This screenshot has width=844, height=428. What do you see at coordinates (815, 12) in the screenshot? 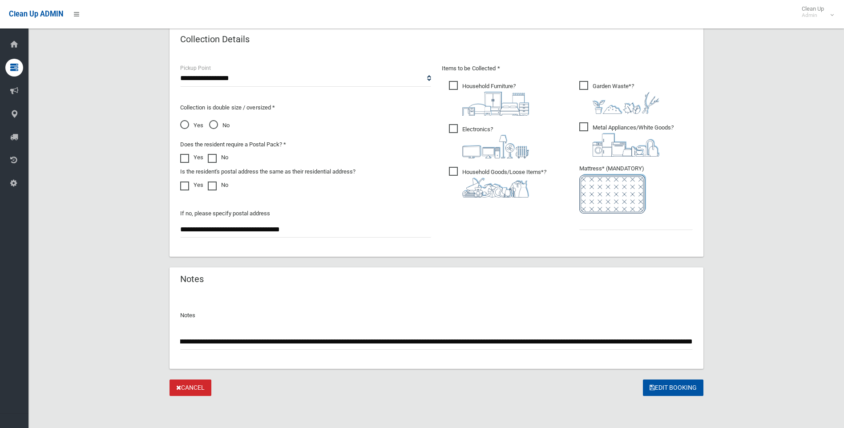
I see `span: Clean Up` at bounding box center [815, 12].